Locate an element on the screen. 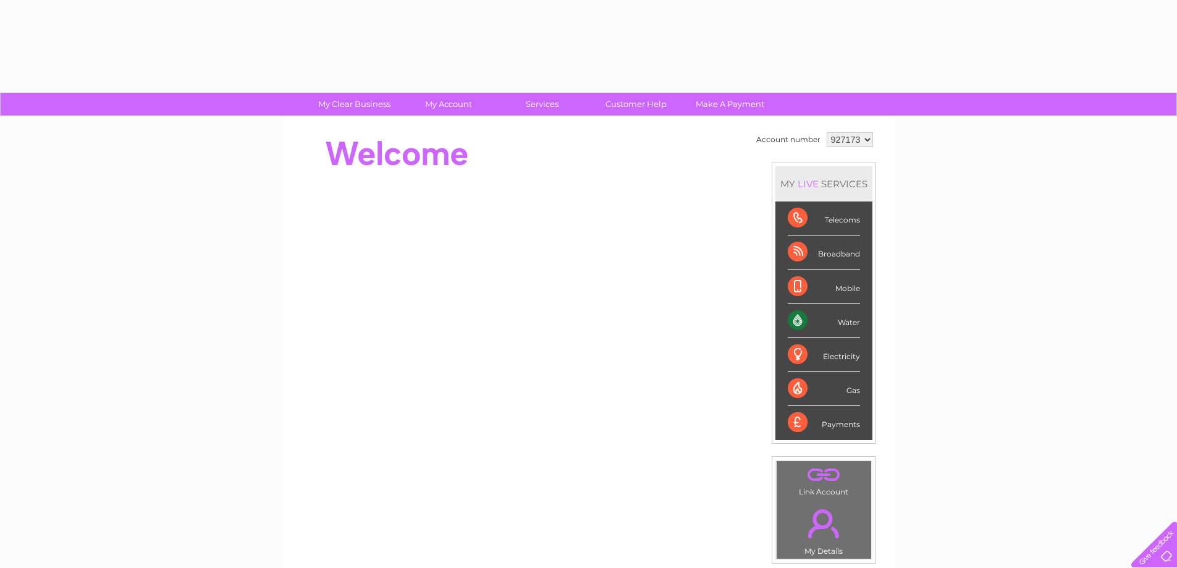 This screenshot has width=1177, height=568. div: Payments is located at coordinates (824, 423).